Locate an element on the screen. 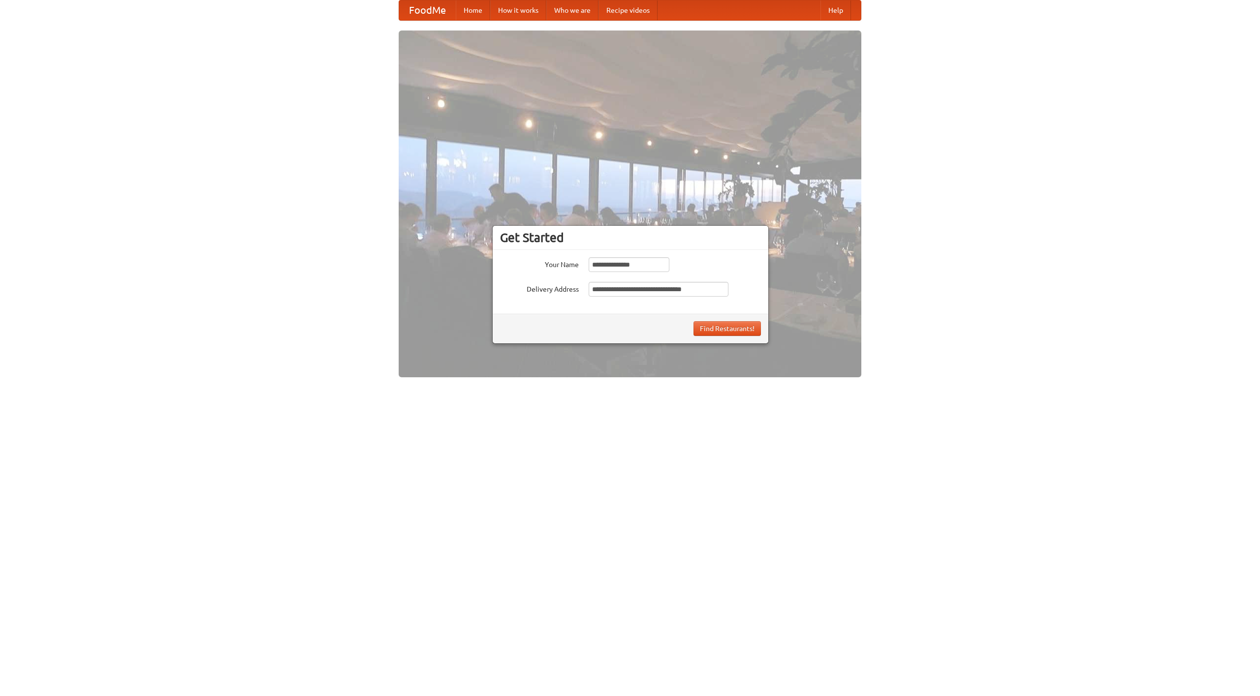 The image size is (1260, 696). button: Find Restaurants! is located at coordinates (727, 329).